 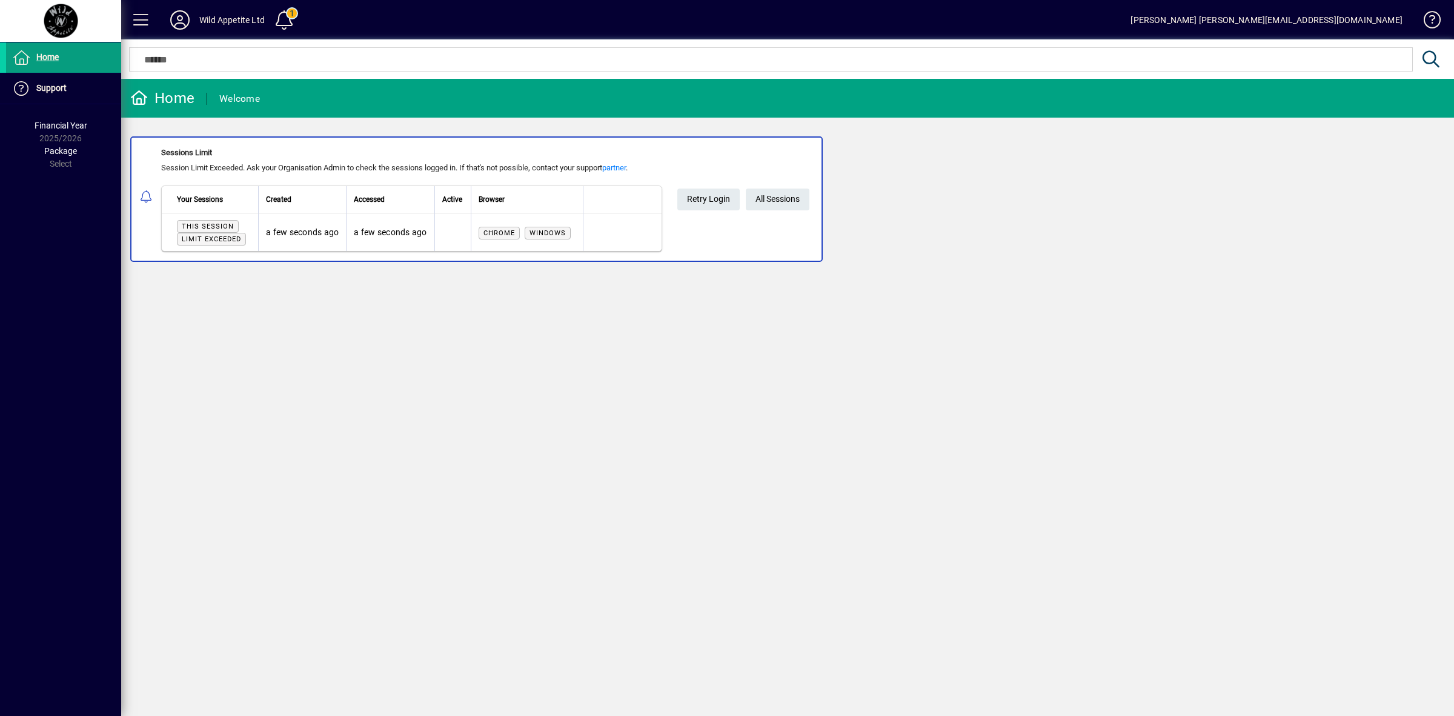 What do you see at coordinates (61, 151) in the screenshot?
I see `span: Package` at bounding box center [61, 151].